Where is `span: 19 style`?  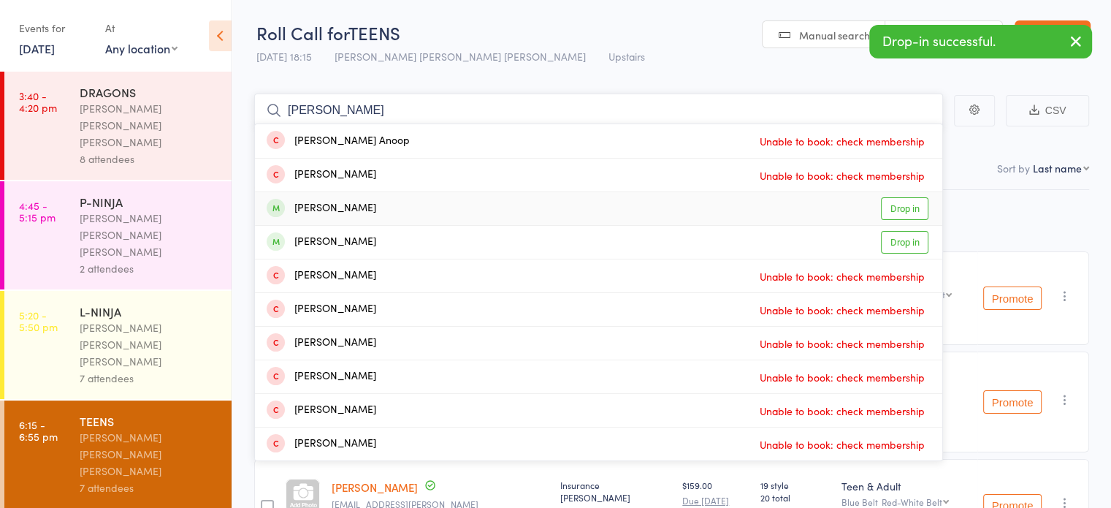
span: 19 style is located at coordinates (794, 484).